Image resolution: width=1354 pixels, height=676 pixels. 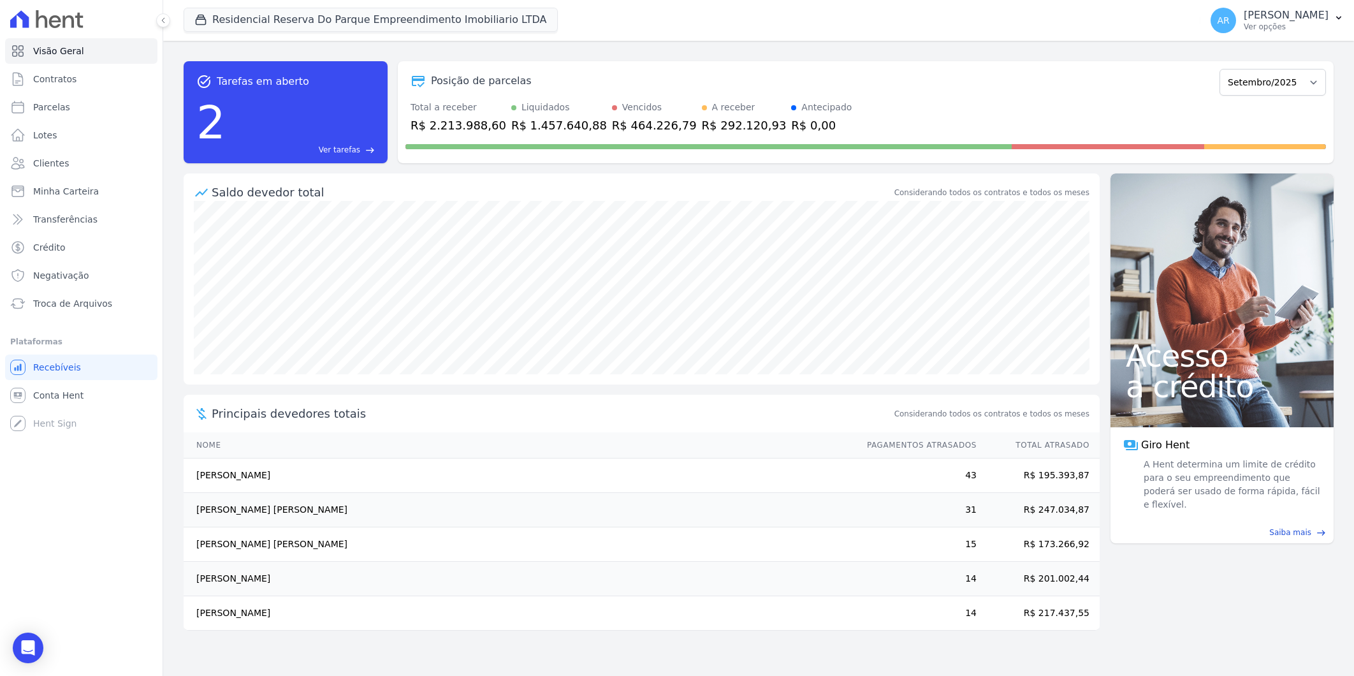 I want to click on td: 31, so click(x=916, y=510).